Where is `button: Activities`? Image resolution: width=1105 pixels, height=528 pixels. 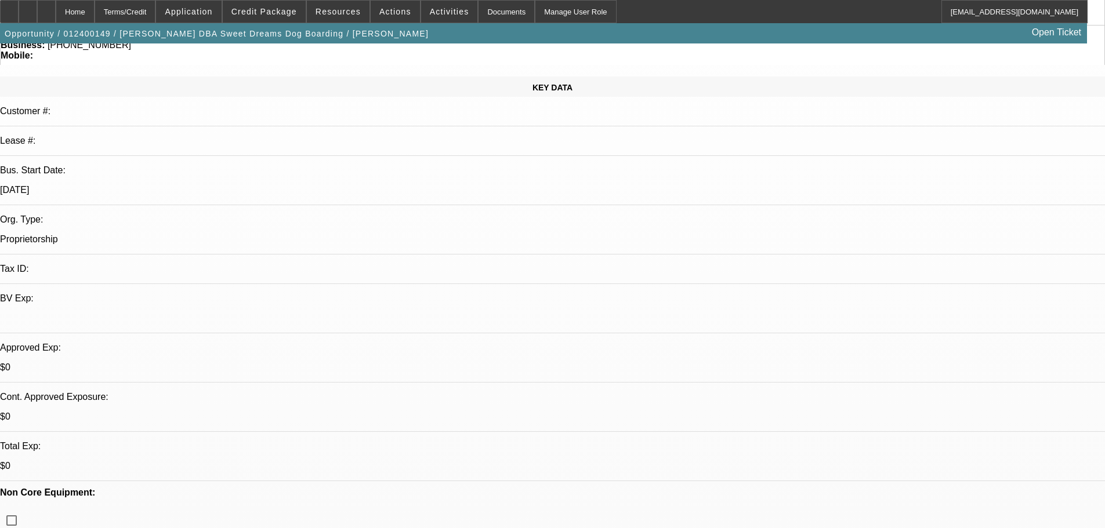
button: Activities is located at coordinates (450, 12).